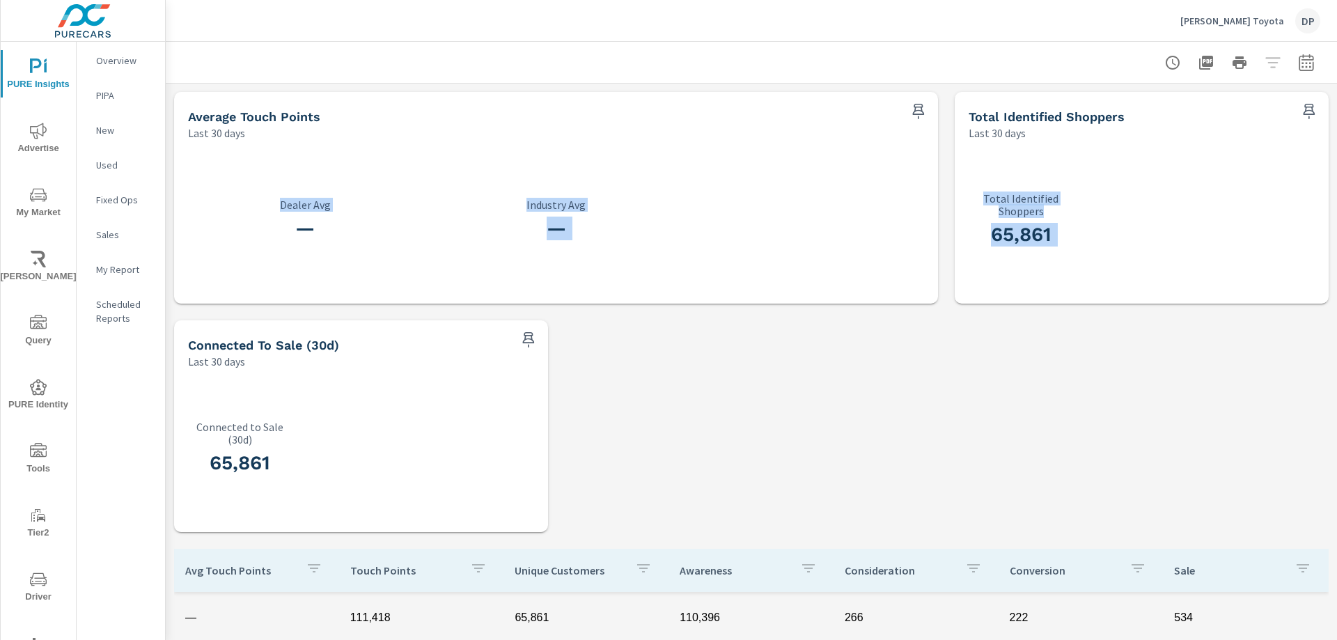 The height and width of the screenshot is (640, 1337). I want to click on td: 65,861, so click(585, 618).